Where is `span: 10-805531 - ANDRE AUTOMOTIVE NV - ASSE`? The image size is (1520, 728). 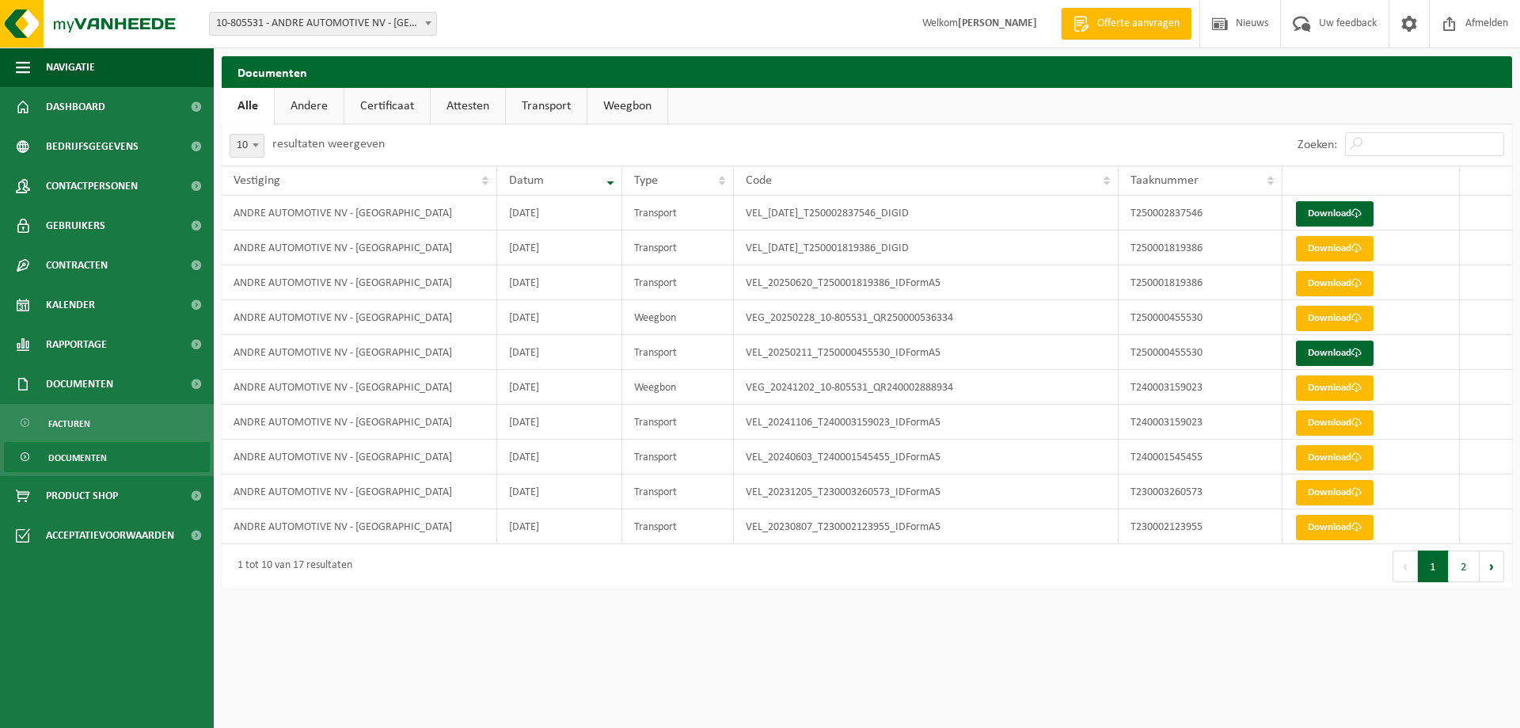 span: 10-805531 - ANDRE AUTOMOTIVE NV - ASSE is located at coordinates (323, 24).